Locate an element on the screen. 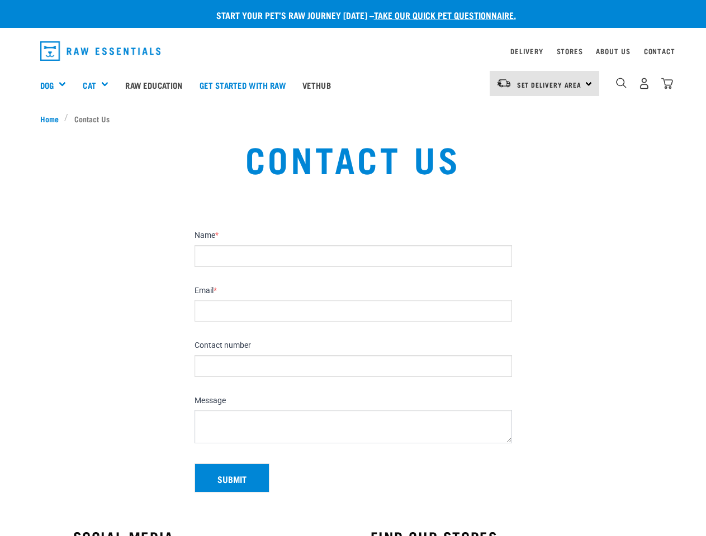 Image resolution: width=706 pixels, height=536 pixels. a: Stores is located at coordinates (569, 51).